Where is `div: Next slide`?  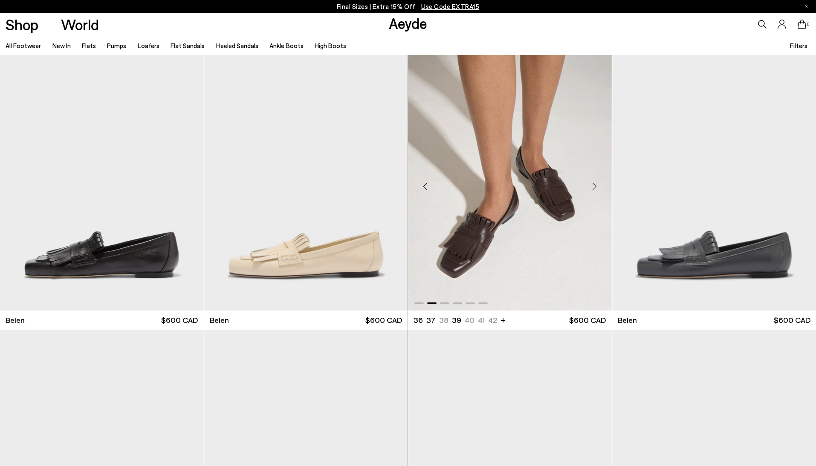
div: Next slide is located at coordinates (595, 186).